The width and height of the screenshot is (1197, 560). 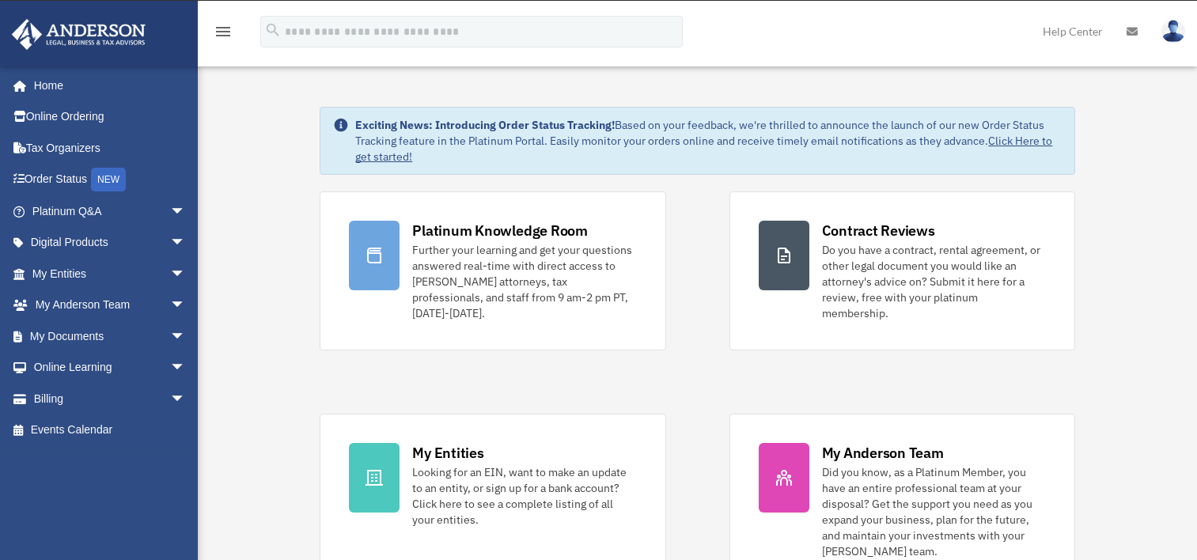 What do you see at coordinates (1173, 31) in the screenshot?
I see `img: User Pic` at bounding box center [1173, 31].